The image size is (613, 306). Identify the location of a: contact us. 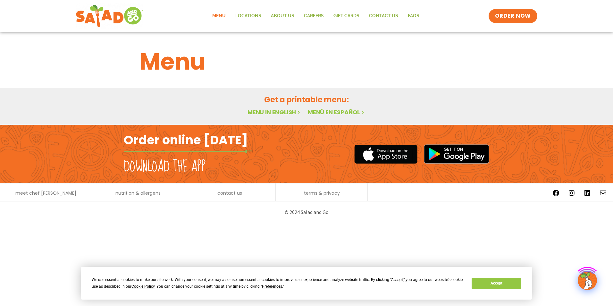
(230, 193).